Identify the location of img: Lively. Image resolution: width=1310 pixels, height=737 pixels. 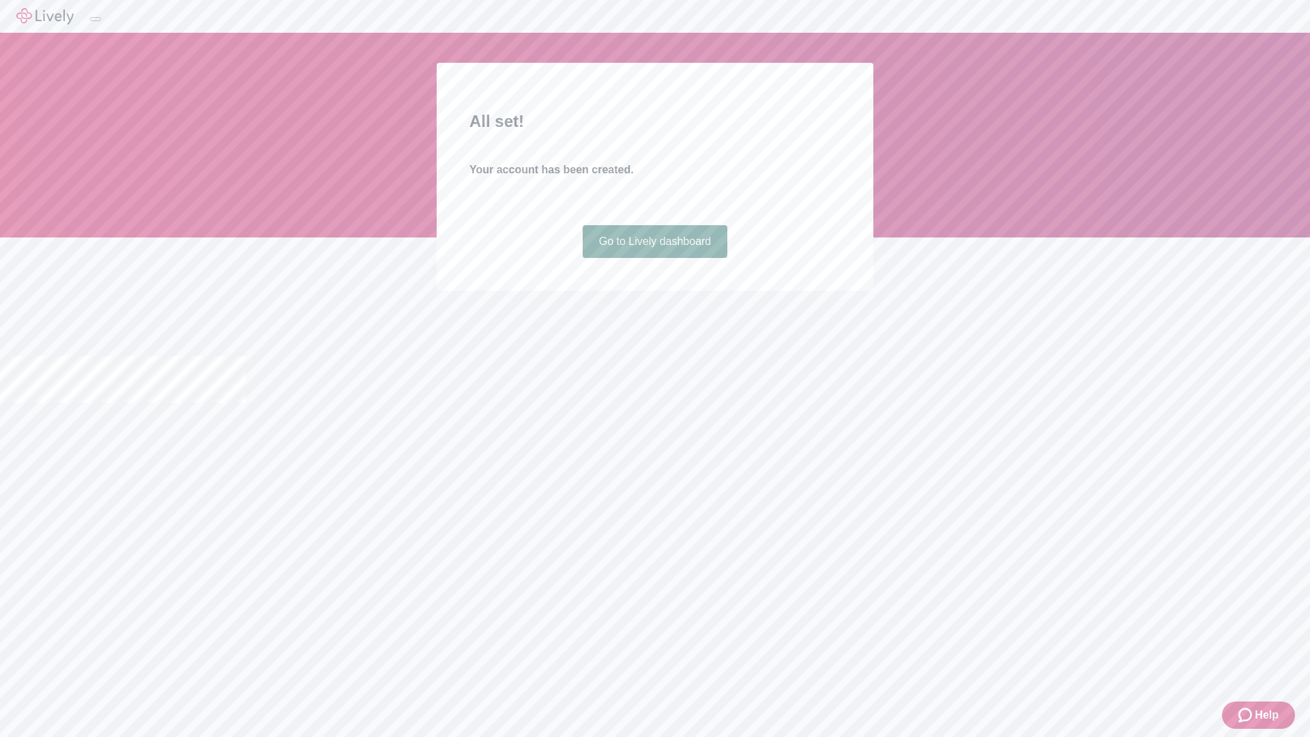
(45, 16).